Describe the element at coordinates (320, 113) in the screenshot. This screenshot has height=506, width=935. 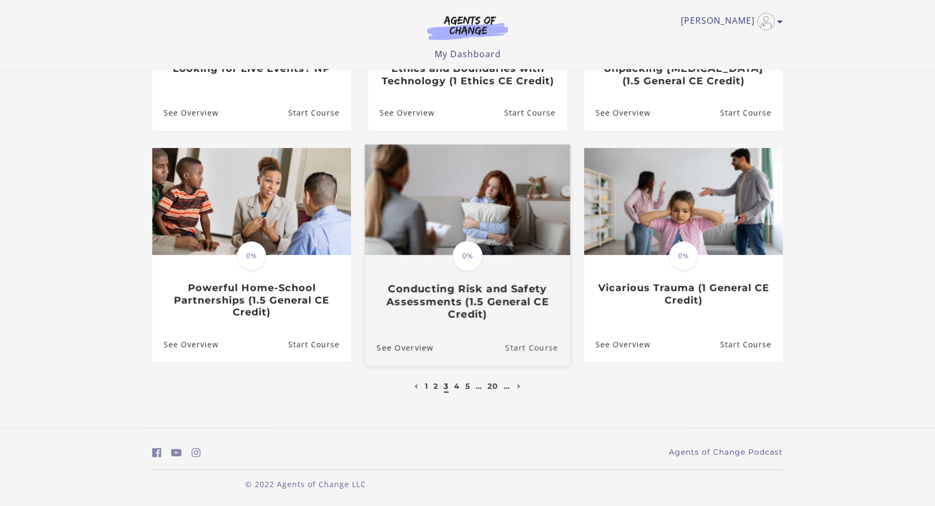
I see `a: Looking for Live Events? NP: Resume Course` at that location.